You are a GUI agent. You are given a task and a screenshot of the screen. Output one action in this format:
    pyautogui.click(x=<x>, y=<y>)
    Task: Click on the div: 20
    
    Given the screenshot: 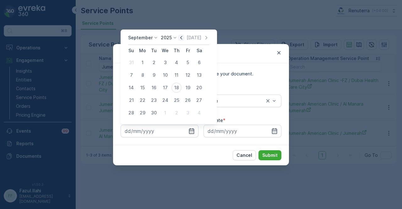 What is the action you would take?
    pyautogui.click(x=199, y=88)
    